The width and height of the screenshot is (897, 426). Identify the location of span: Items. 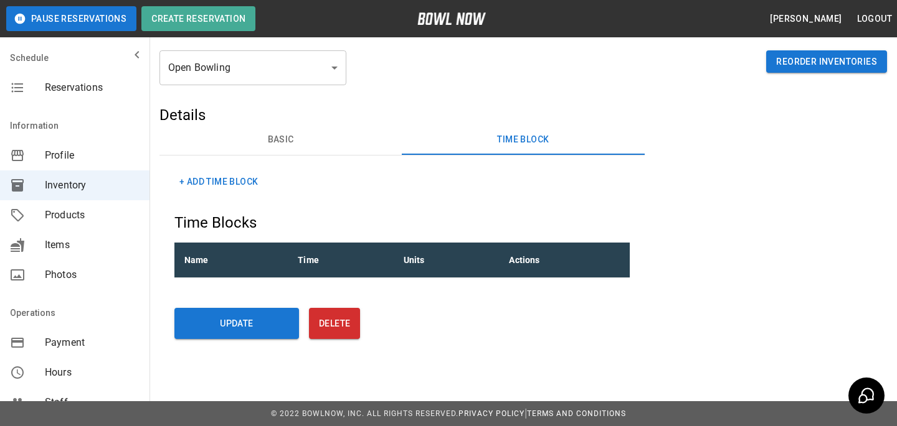
(92, 245).